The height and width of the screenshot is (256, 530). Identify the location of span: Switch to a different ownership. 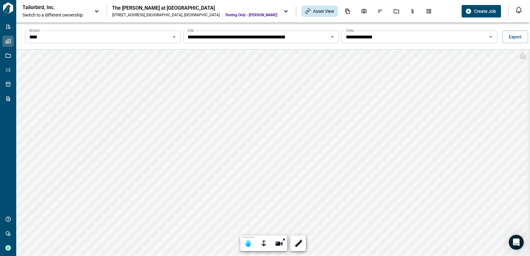
(55, 15).